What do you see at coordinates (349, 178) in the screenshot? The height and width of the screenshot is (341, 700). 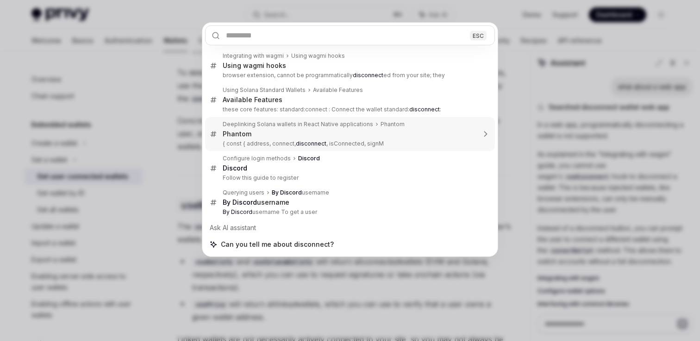 I see `p: Follow this guide to register` at bounding box center [349, 178].